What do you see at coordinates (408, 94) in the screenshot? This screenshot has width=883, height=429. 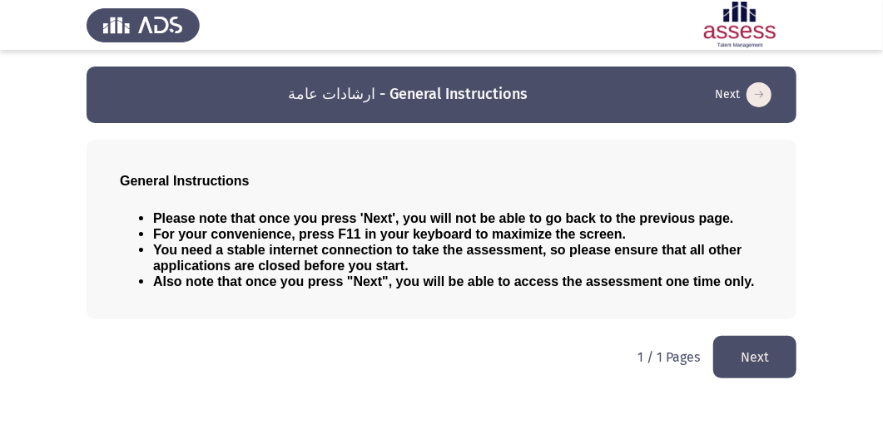 I see `h3: ارشادات عامة - General Instructions` at bounding box center [408, 94].